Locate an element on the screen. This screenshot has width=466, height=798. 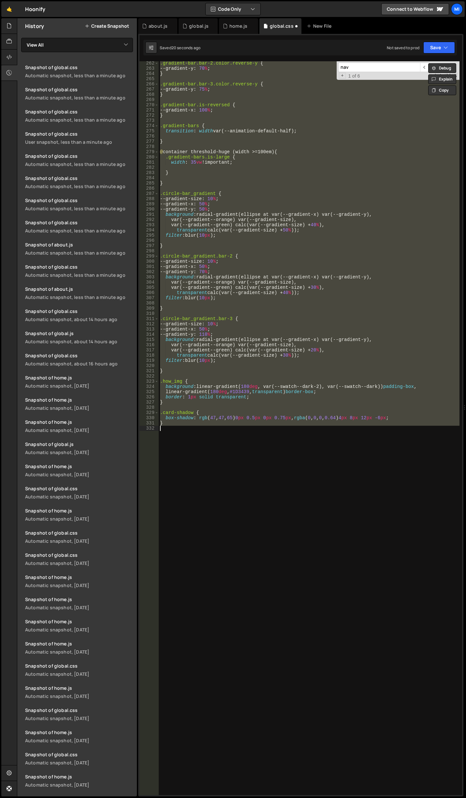
div: 290 is located at coordinates (149, 209).